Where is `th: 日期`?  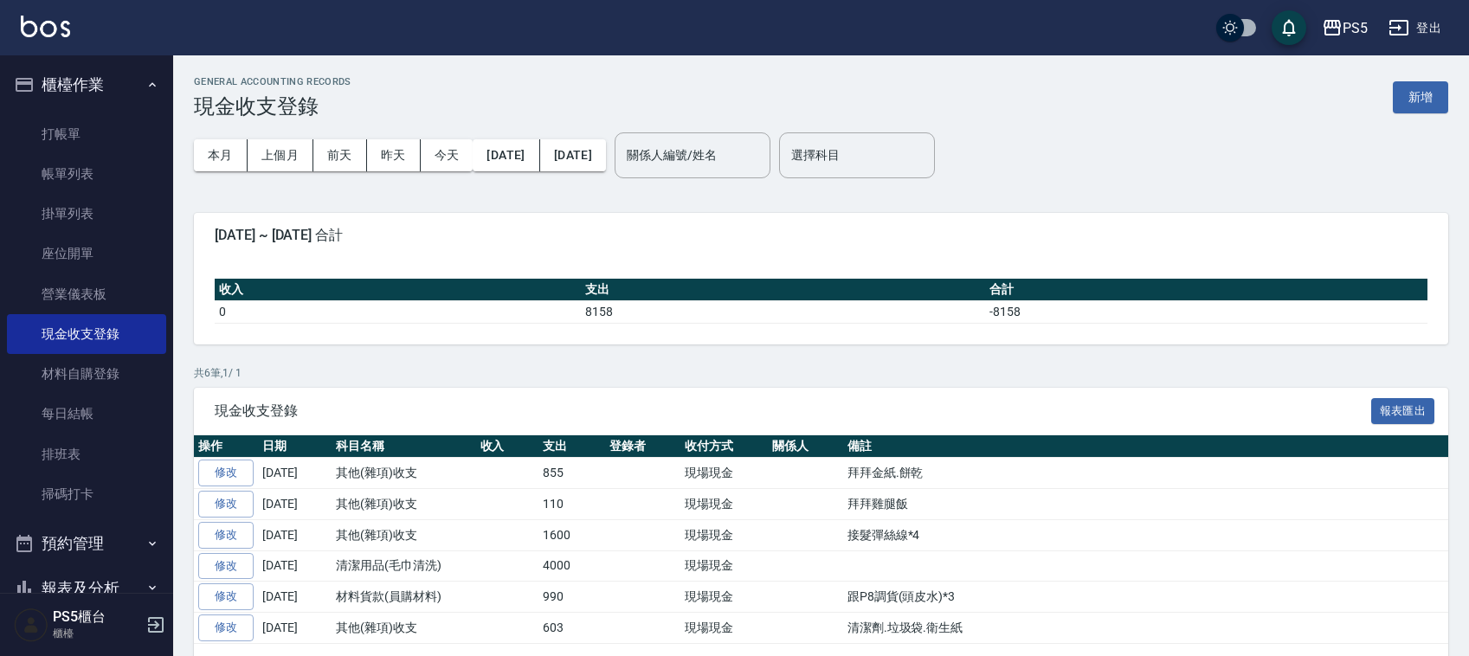 th: 日期 is located at coordinates (294, 447).